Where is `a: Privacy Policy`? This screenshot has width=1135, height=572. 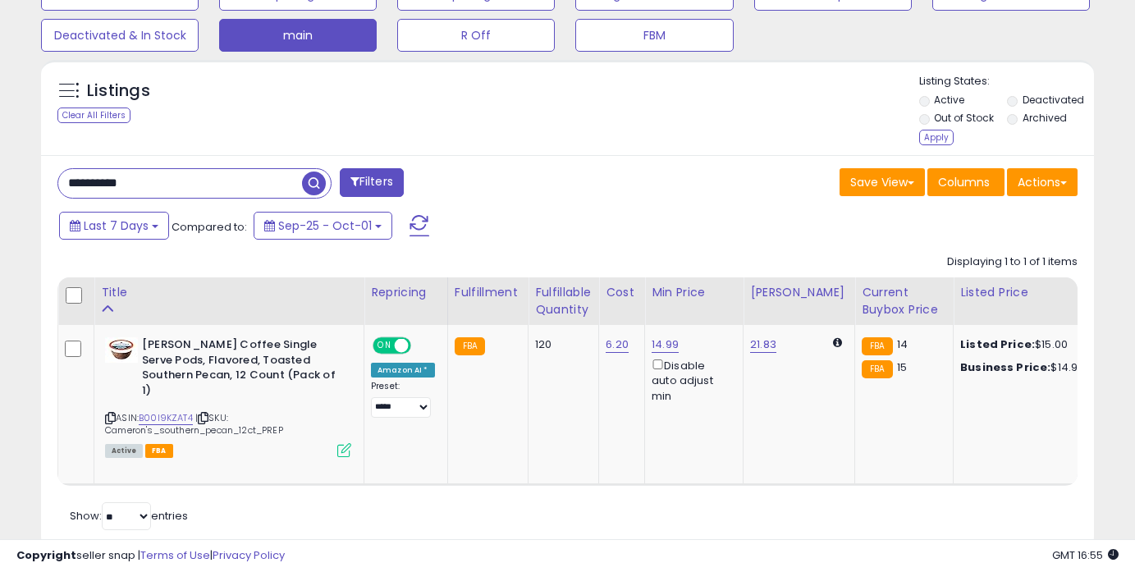
a: Privacy Policy is located at coordinates (249, 555).